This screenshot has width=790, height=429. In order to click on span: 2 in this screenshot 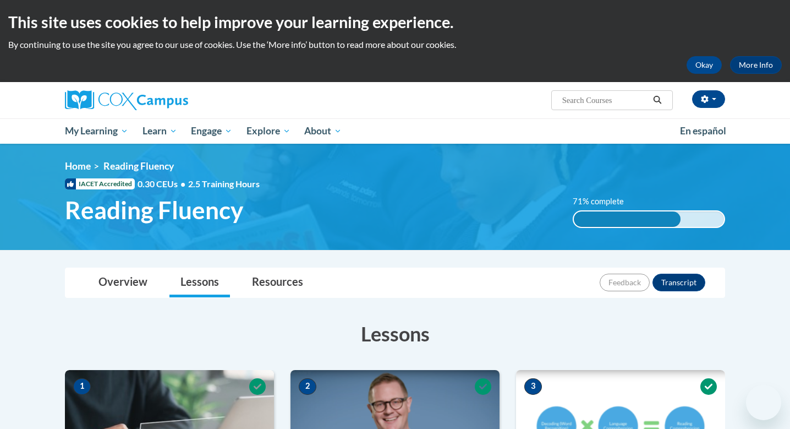, I will do `click(308, 386)`.